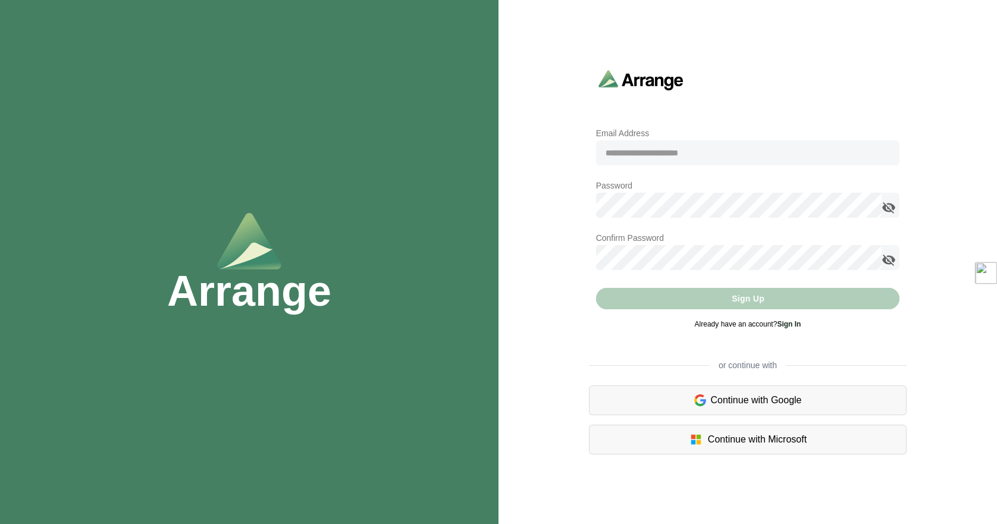  Describe the element at coordinates (700, 400) in the screenshot. I see `img: google-logo.6d399ca0.svg` at that location.